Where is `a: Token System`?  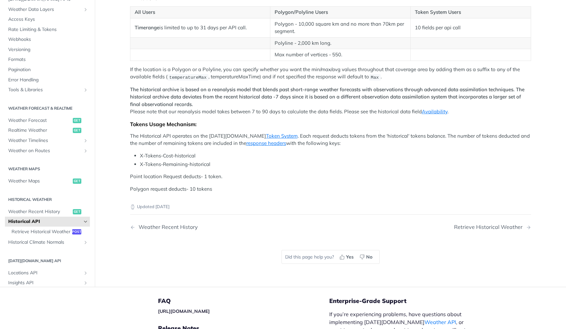 a: Token System is located at coordinates (282, 136).